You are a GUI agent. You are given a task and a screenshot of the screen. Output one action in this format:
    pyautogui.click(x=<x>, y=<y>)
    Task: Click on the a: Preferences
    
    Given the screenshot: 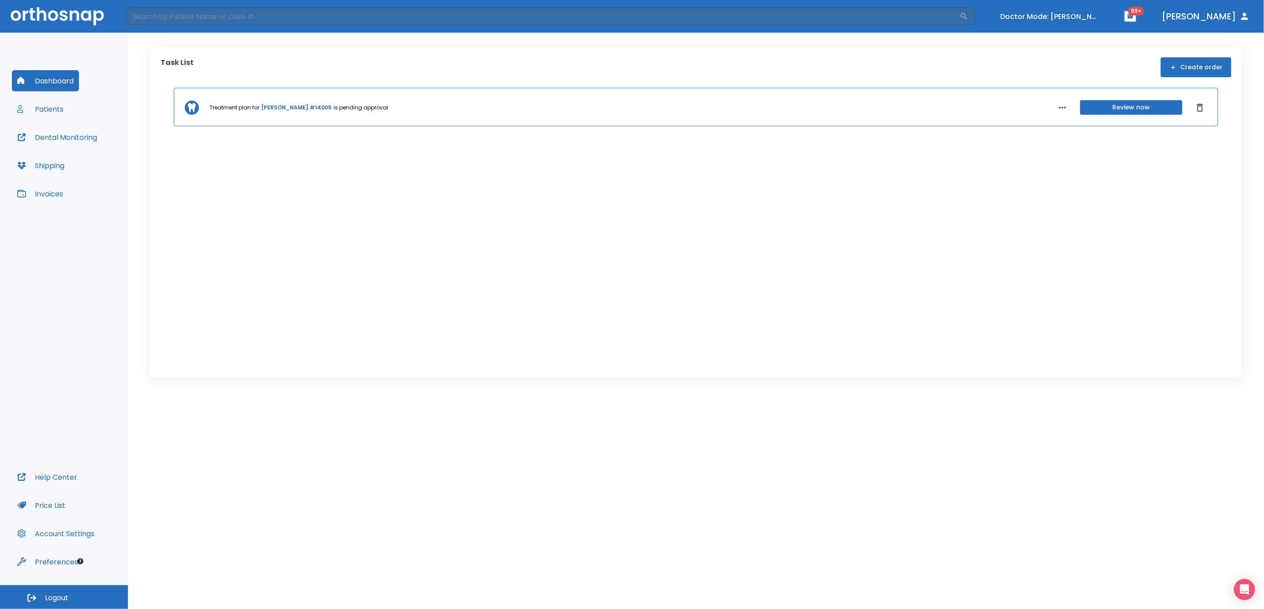 What is the action you would take?
    pyautogui.click(x=48, y=561)
    